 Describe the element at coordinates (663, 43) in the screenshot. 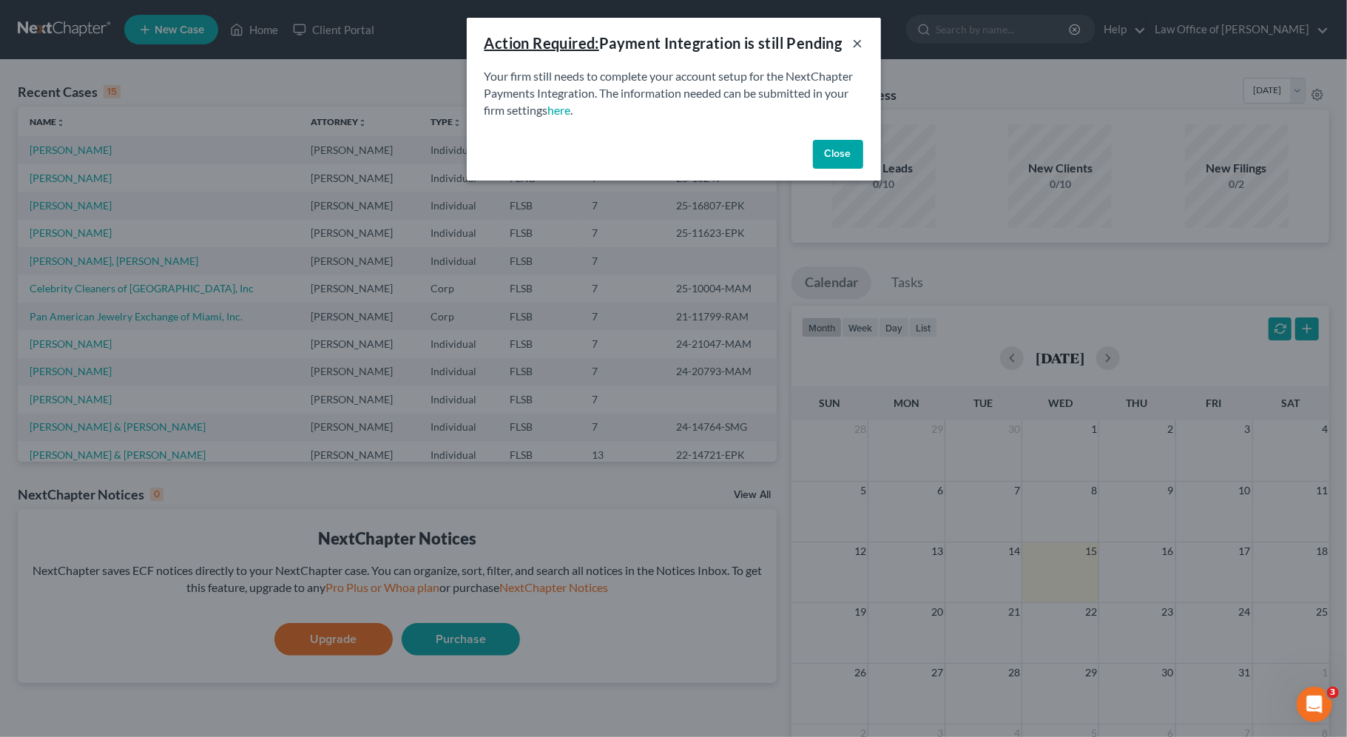

I see `div: Payment Integration is still Pending` at that location.